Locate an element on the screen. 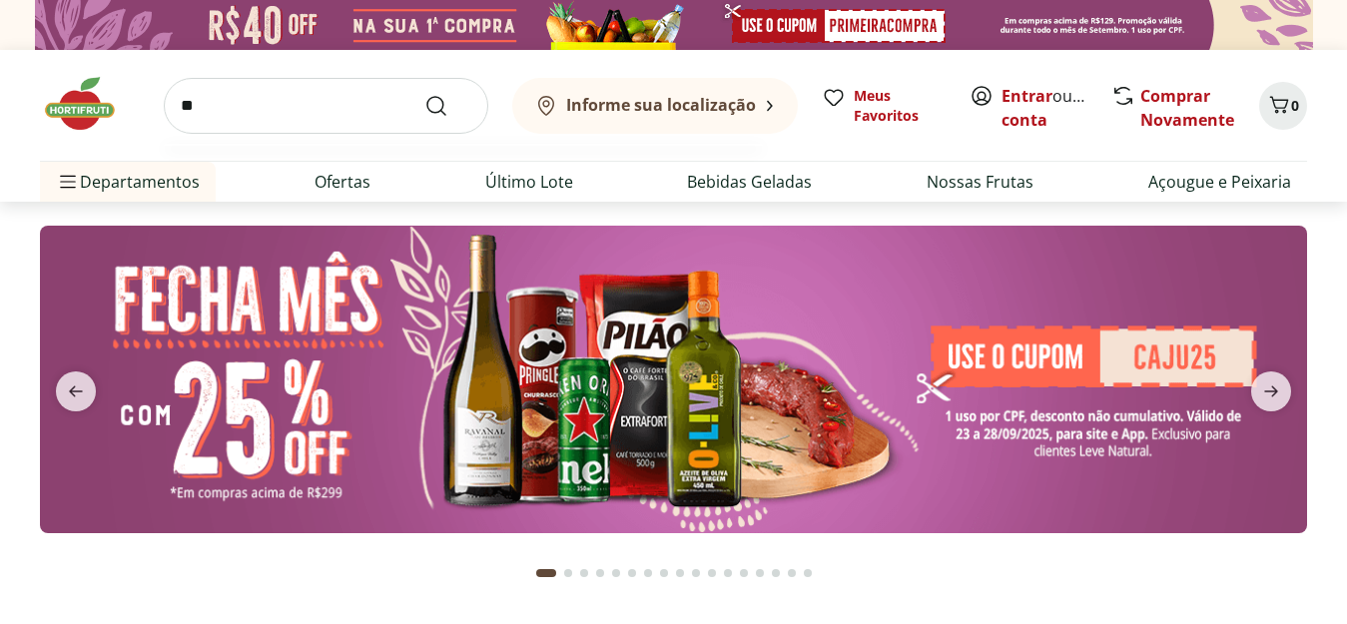 Image resolution: width=1347 pixels, height=624 pixels. button: Go to page 5 from fs-carousel is located at coordinates (616, 573).